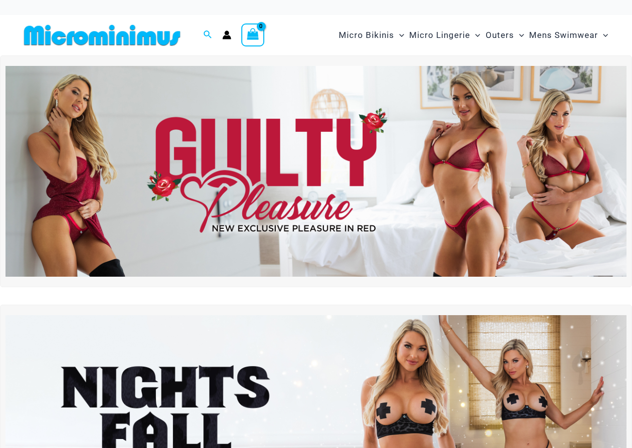 Image resolution: width=632 pixels, height=448 pixels. I want to click on a: Micro BikinisMenu ToggleMenu Toggle, so click(371, 35).